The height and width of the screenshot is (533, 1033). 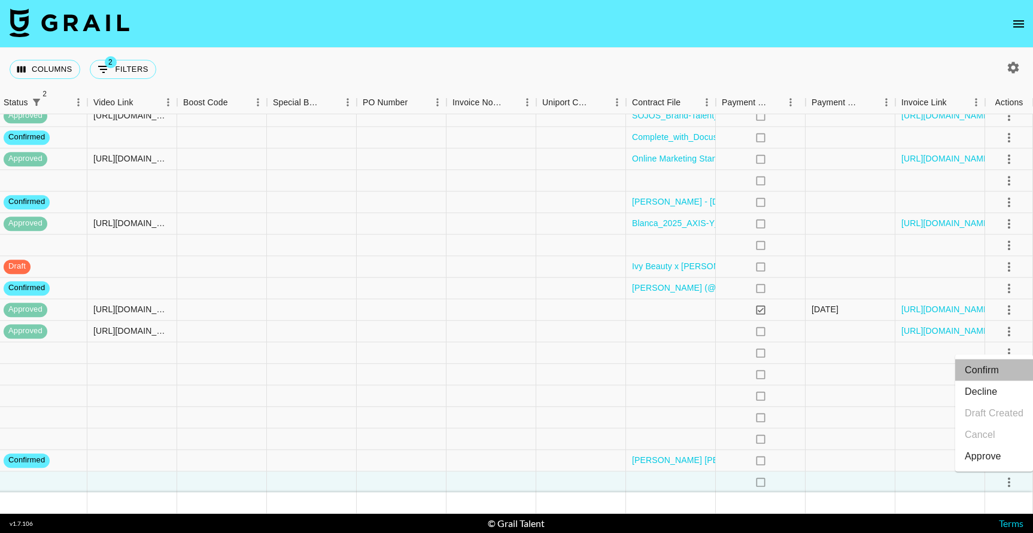 What do you see at coordinates (1009, 102) in the screenshot?
I see `div: Actions` at bounding box center [1009, 102].